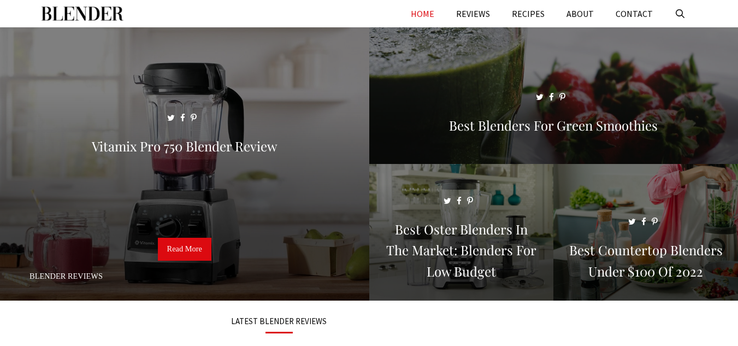  What do you see at coordinates (66, 276) in the screenshot?
I see `a: Blender Reviews` at bounding box center [66, 276].